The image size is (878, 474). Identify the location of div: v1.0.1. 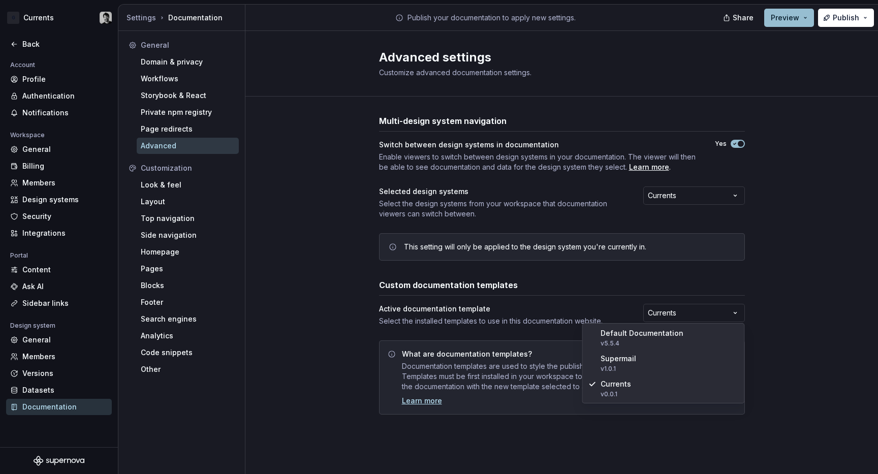
(618, 369).